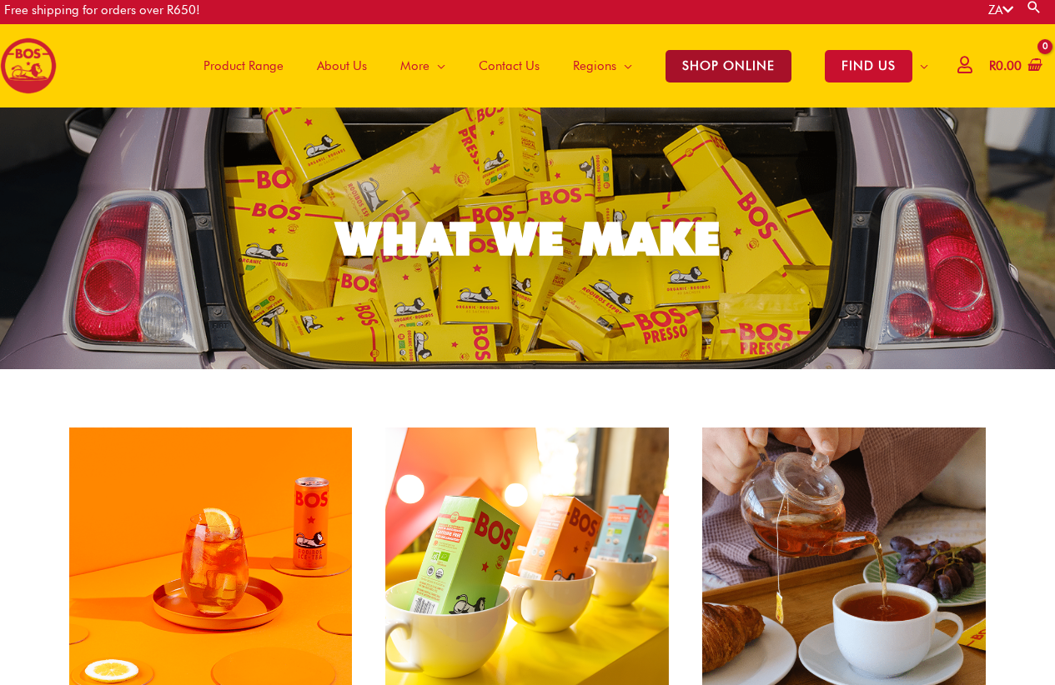 This screenshot has height=685, width=1055. What do you see at coordinates (528, 239) in the screenshot?
I see `div: WHAT WE MAKE` at bounding box center [528, 239].